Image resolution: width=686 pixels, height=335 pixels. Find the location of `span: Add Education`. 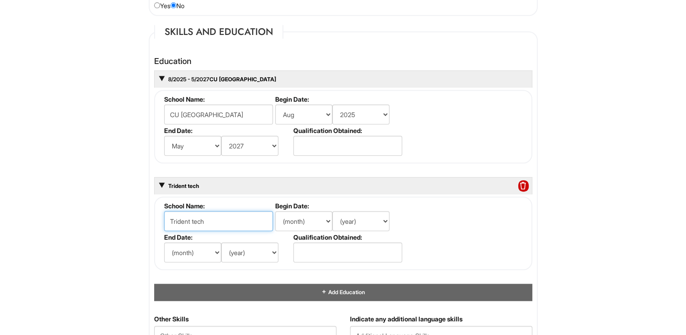

span: Add Education is located at coordinates (345, 291).